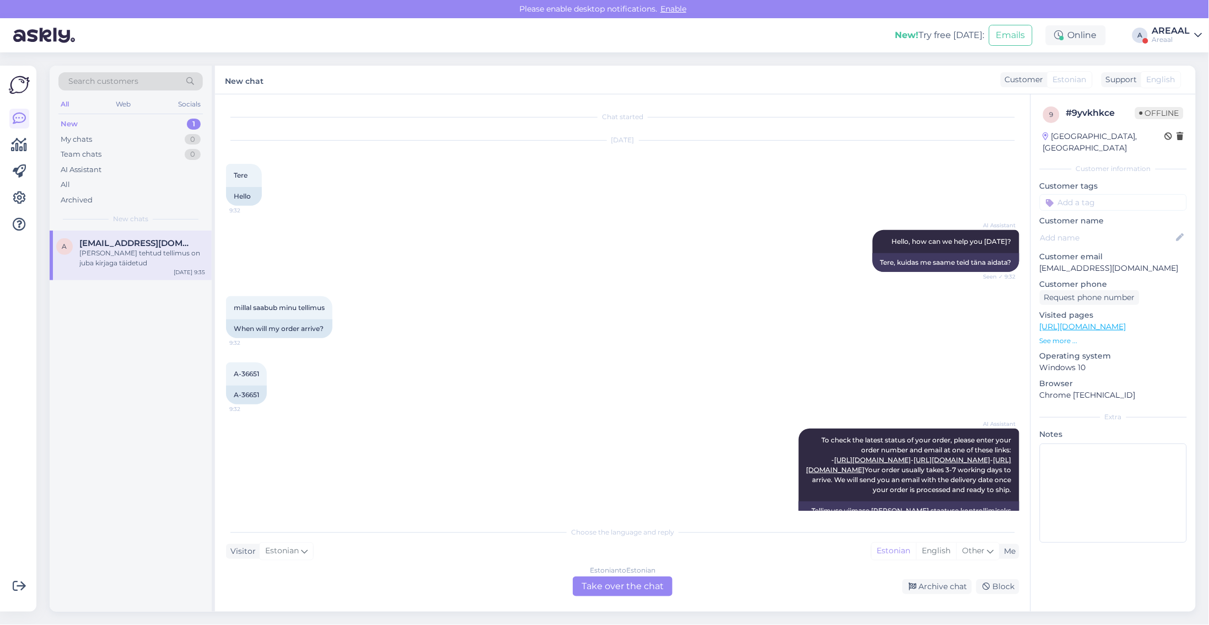 Image resolution: width=1209 pixels, height=625 pixels. Describe the element at coordinates (622, 570) in the screenshot. I see `div: Estonian to Estonian` at that location.